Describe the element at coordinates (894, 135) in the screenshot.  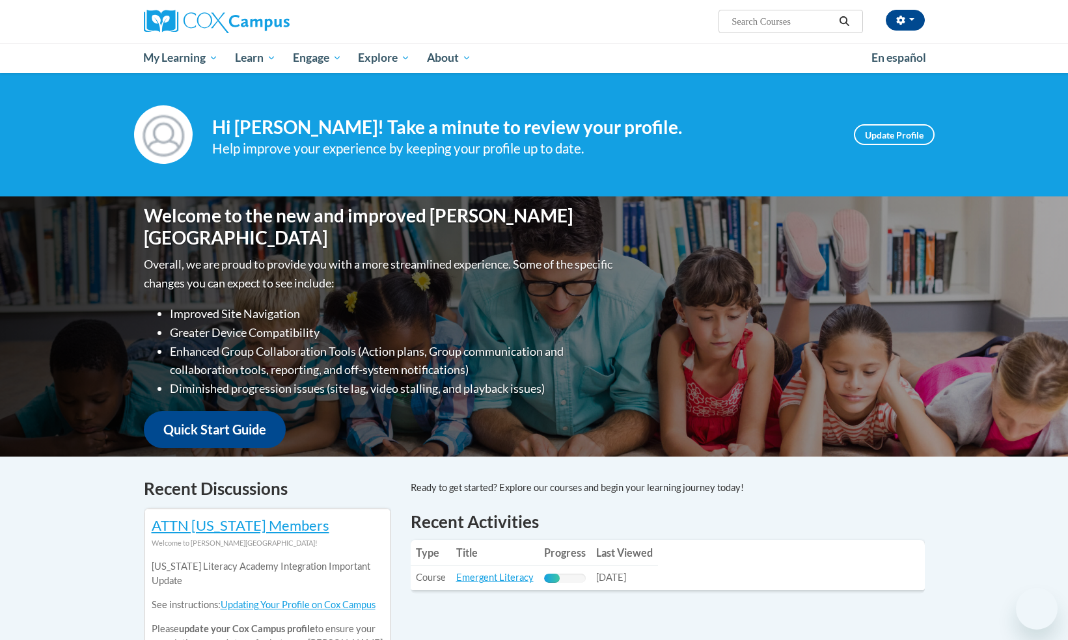
I see `a: Update Profile` at that location.